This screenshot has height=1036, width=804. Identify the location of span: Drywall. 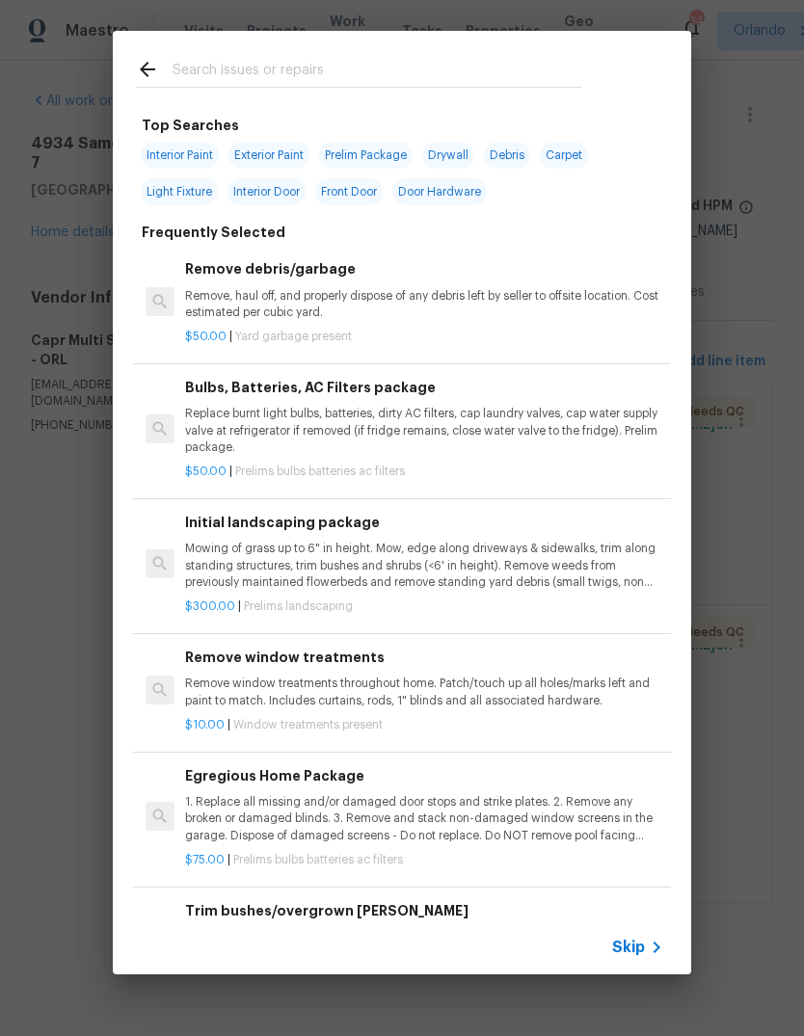
(448, 155).